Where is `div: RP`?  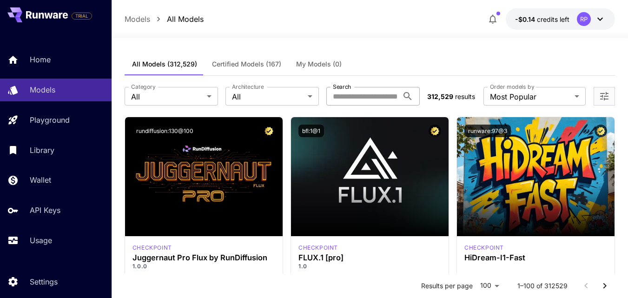
div: RP is located at coordinates (584, 19).